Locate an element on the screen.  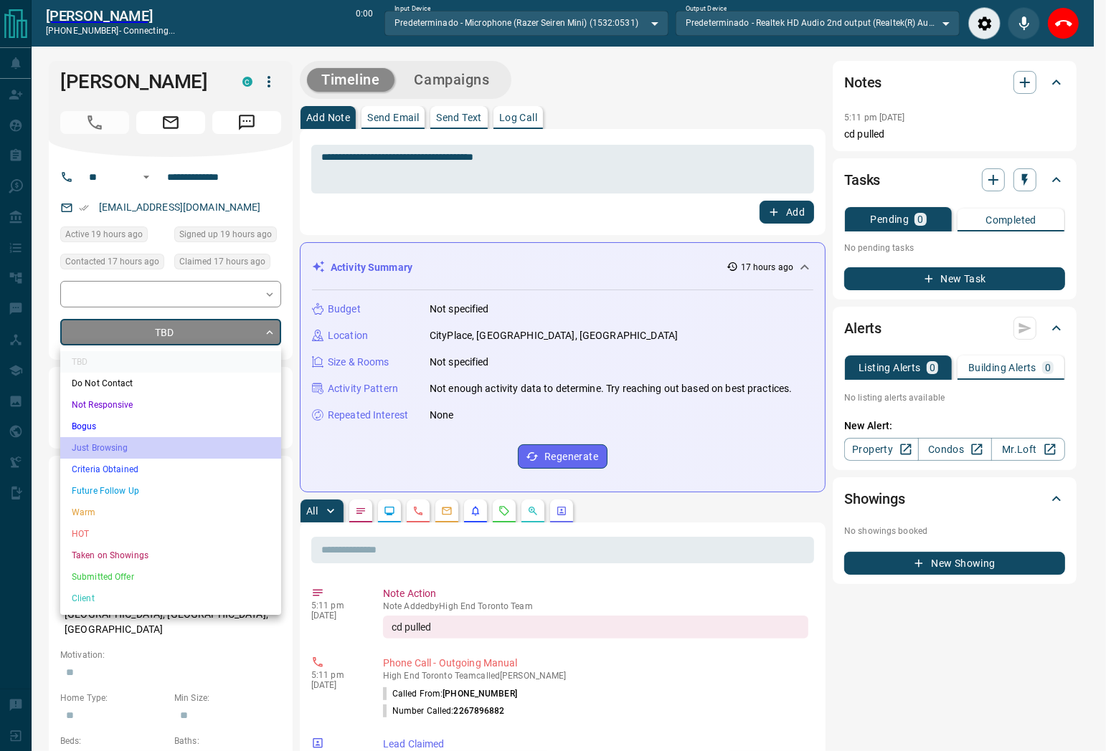
li: Taken on Showings is located at coordinates (171, 556).